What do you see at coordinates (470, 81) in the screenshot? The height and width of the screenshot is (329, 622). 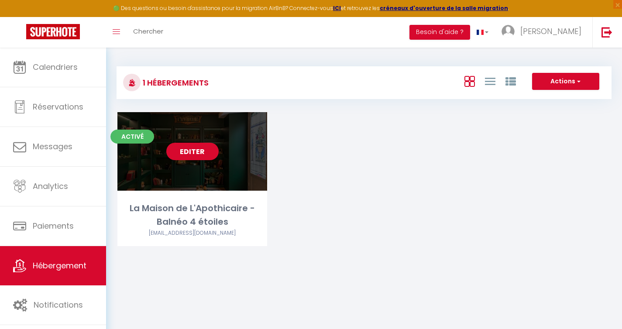 I see `a: Vue en Box` at bounding box center [470, 81].